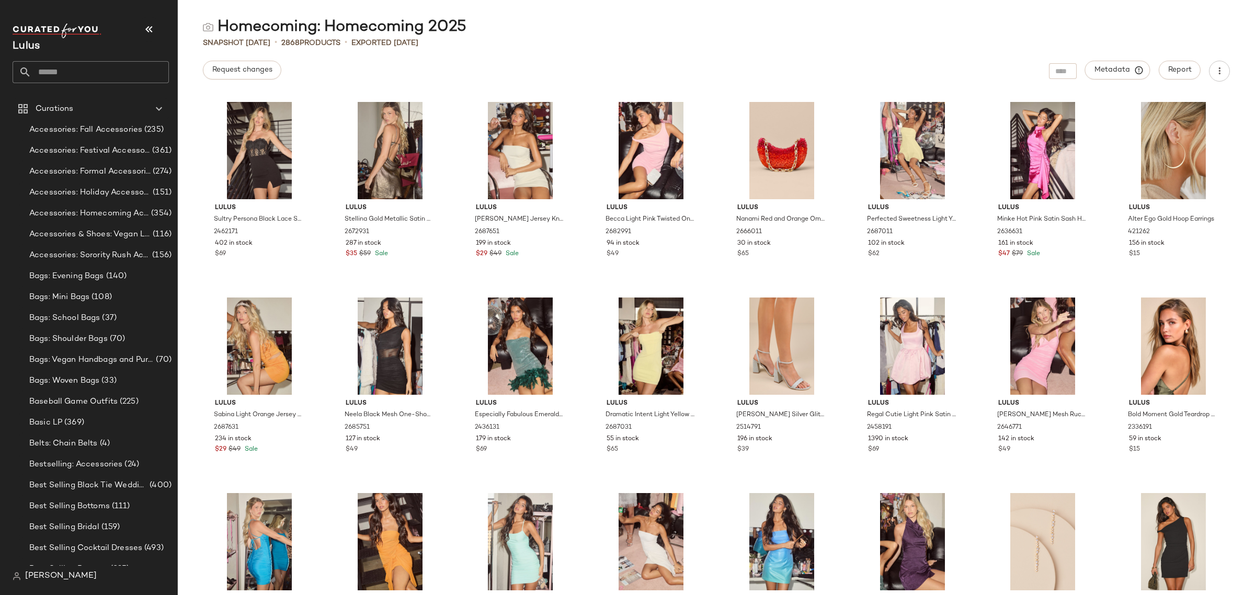 The width and height of the screenshot is (1255, 595). What do you see at coordinates (242, 70) in the screenshot?
I see `button: Request changes` at bounding box center [242, 70].